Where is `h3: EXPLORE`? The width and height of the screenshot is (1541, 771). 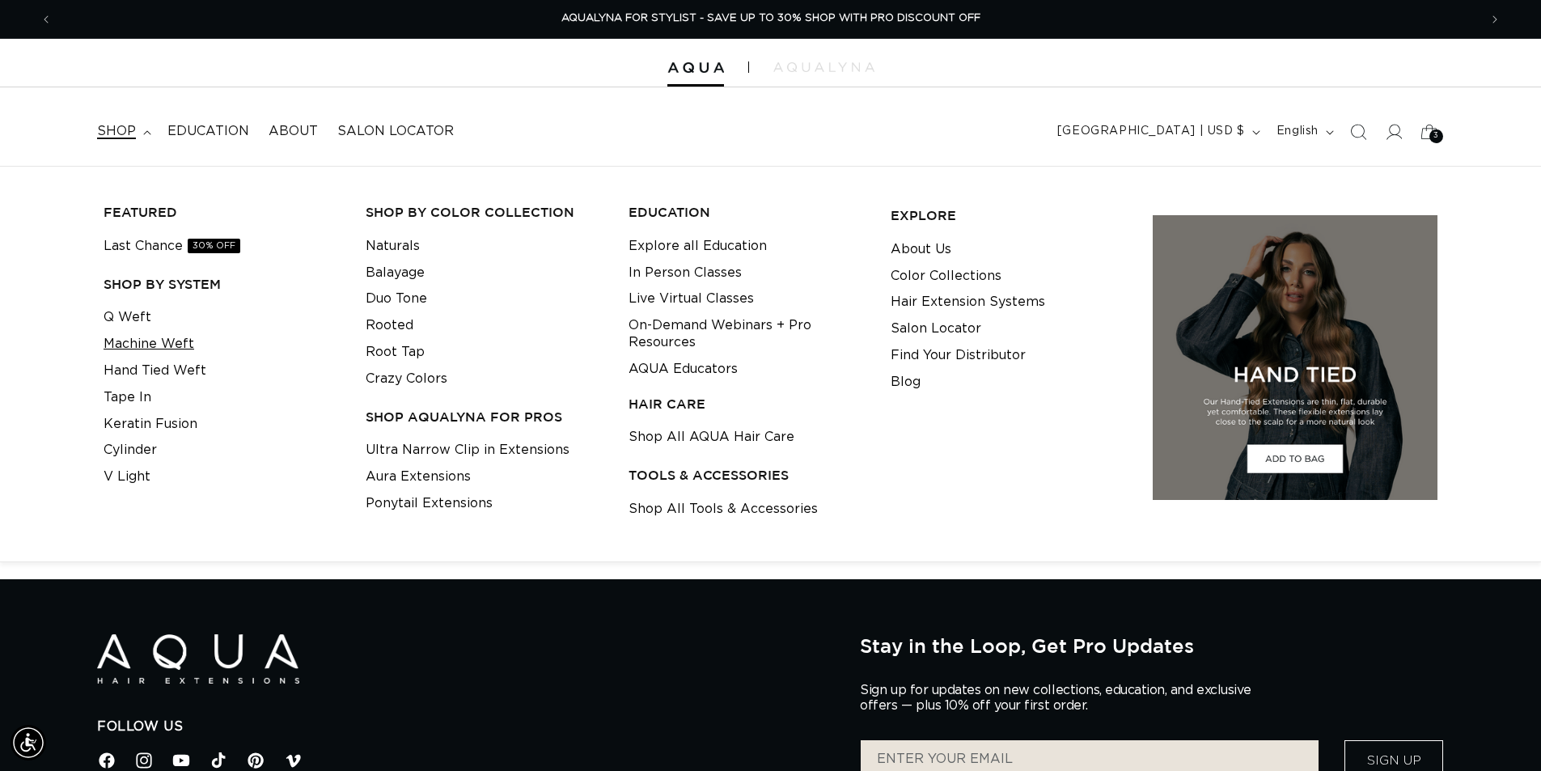 h3: EXPLORE is located at coordinates (1009, 215).